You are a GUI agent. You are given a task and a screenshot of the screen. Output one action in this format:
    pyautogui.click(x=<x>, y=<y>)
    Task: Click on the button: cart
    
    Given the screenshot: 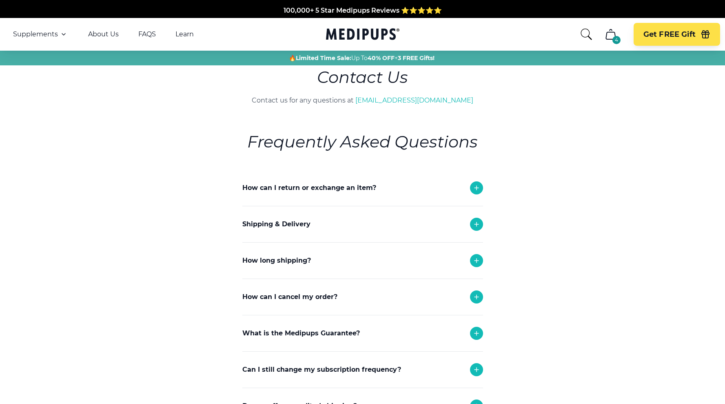 What is the action you would take?
    pyautogui.click(x=611, y=34)
    